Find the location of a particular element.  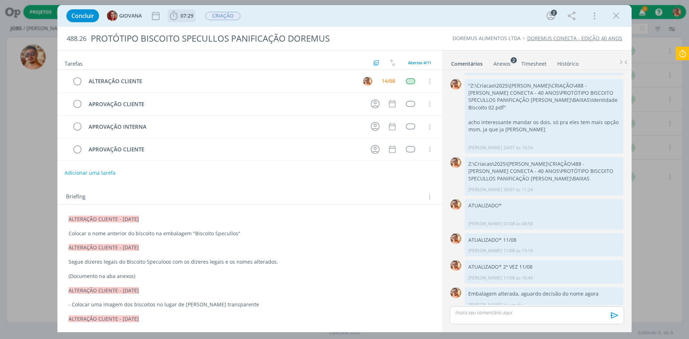

p: ATUALIZADO* 11/08 is located at coordinates (544, 240).